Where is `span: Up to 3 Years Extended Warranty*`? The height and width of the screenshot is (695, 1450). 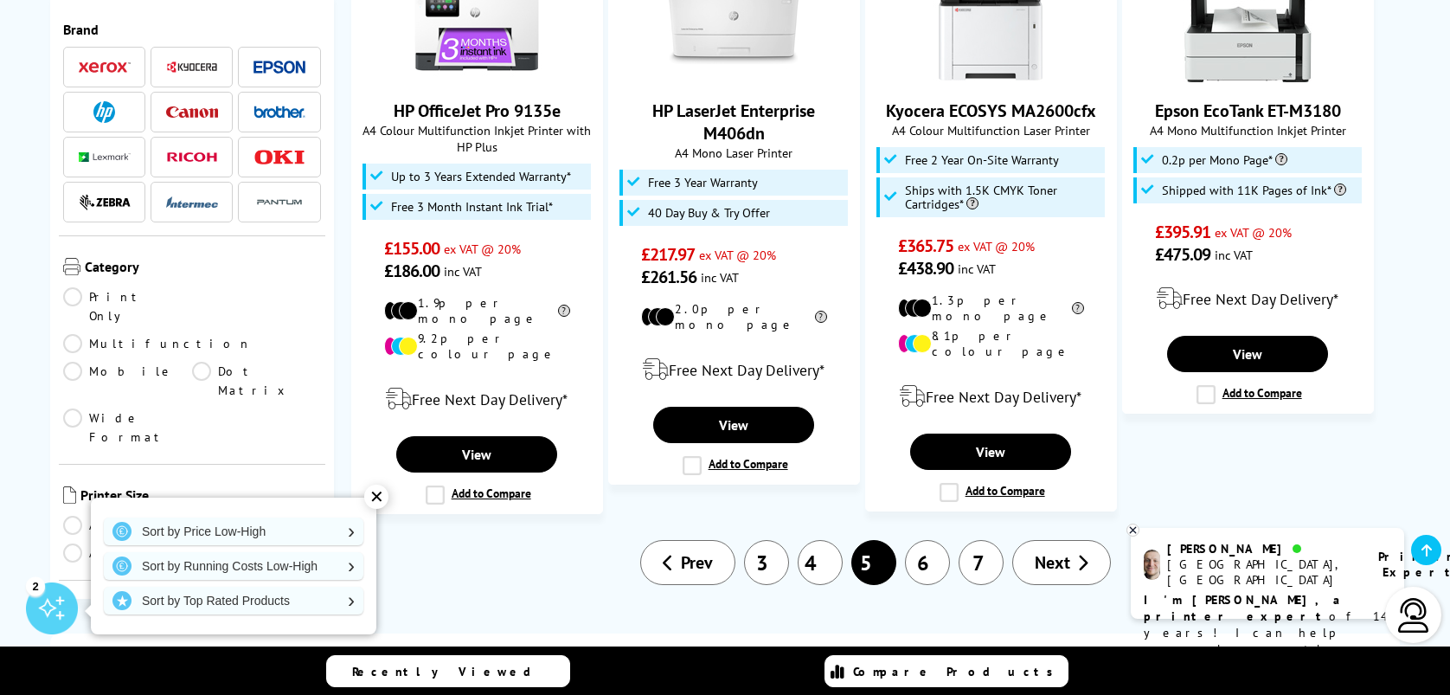 span: Up to 3 Years Extended Warranty* is located at coordinates (481, 176).